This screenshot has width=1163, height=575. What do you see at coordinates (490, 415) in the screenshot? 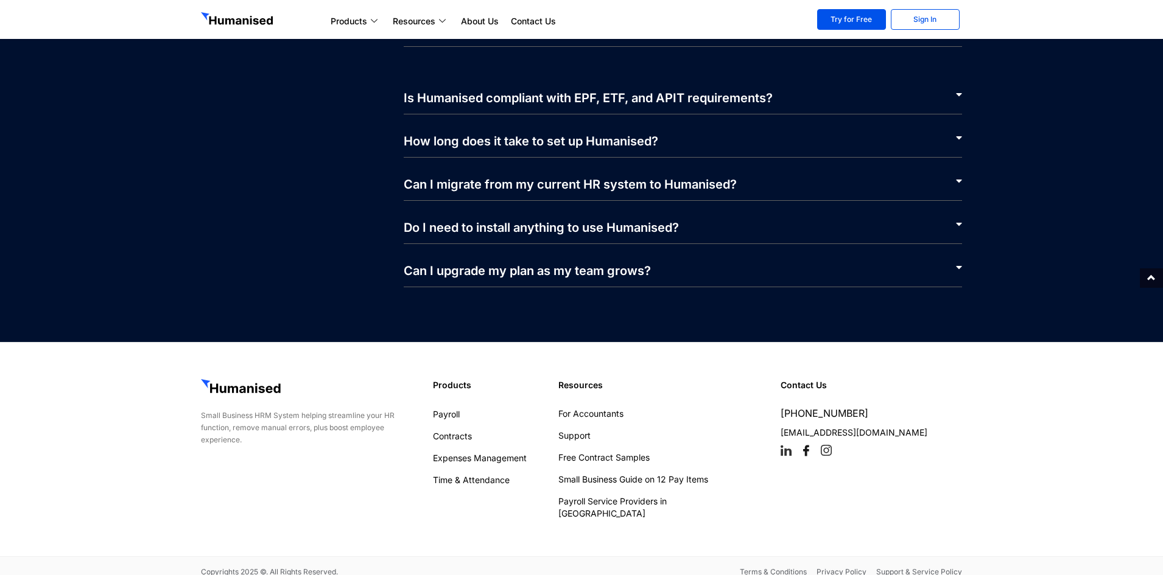
I see `a: Payroll` at bounding box center [490, 415].